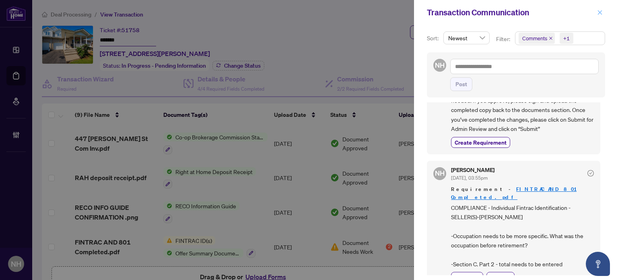  I want to click on button: Post, so click(461, 84).